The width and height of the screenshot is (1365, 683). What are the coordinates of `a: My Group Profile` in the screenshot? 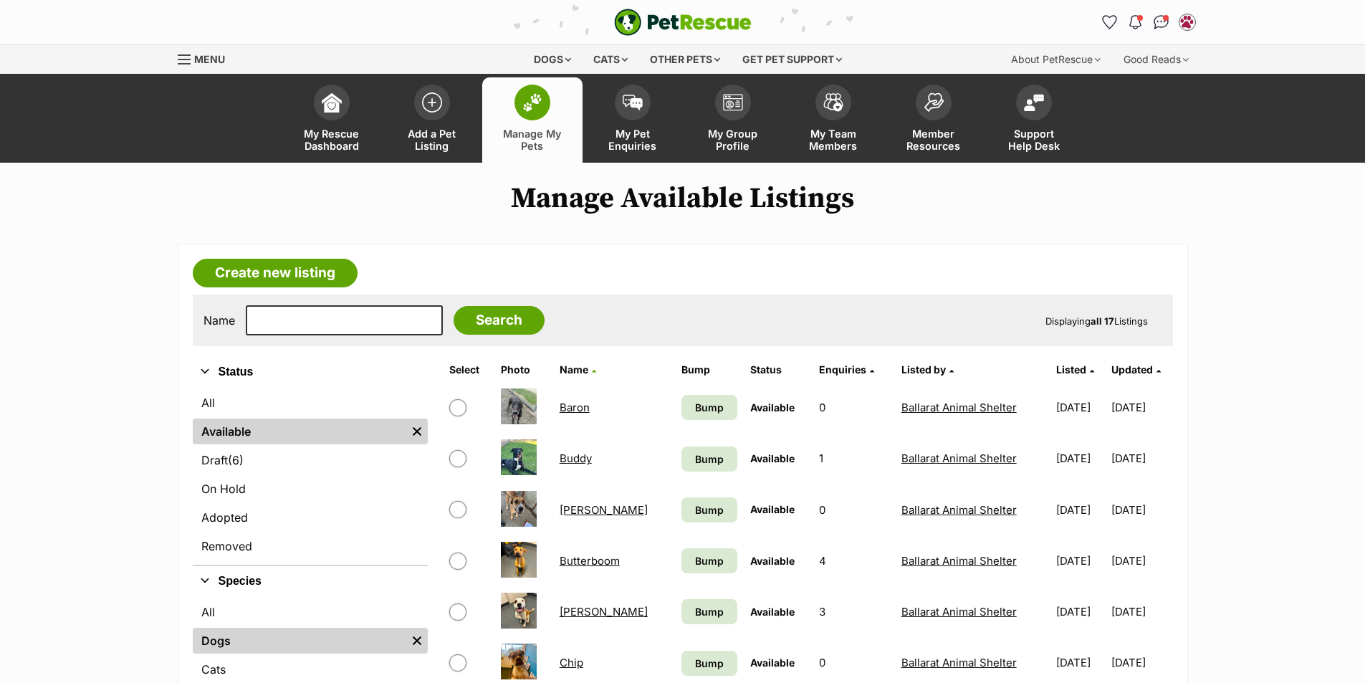 It's located at (733, 120).